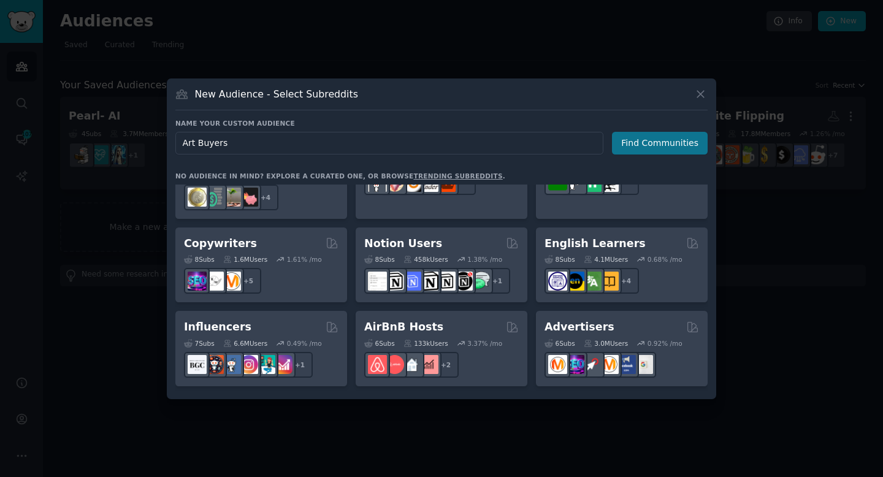 Image resolution: width=883 pixels, height=477 pixels. What do you see at coordinates (411, 364) in the screenshot?
I see `img: rentalproperties` at bounding box center [411, 364].